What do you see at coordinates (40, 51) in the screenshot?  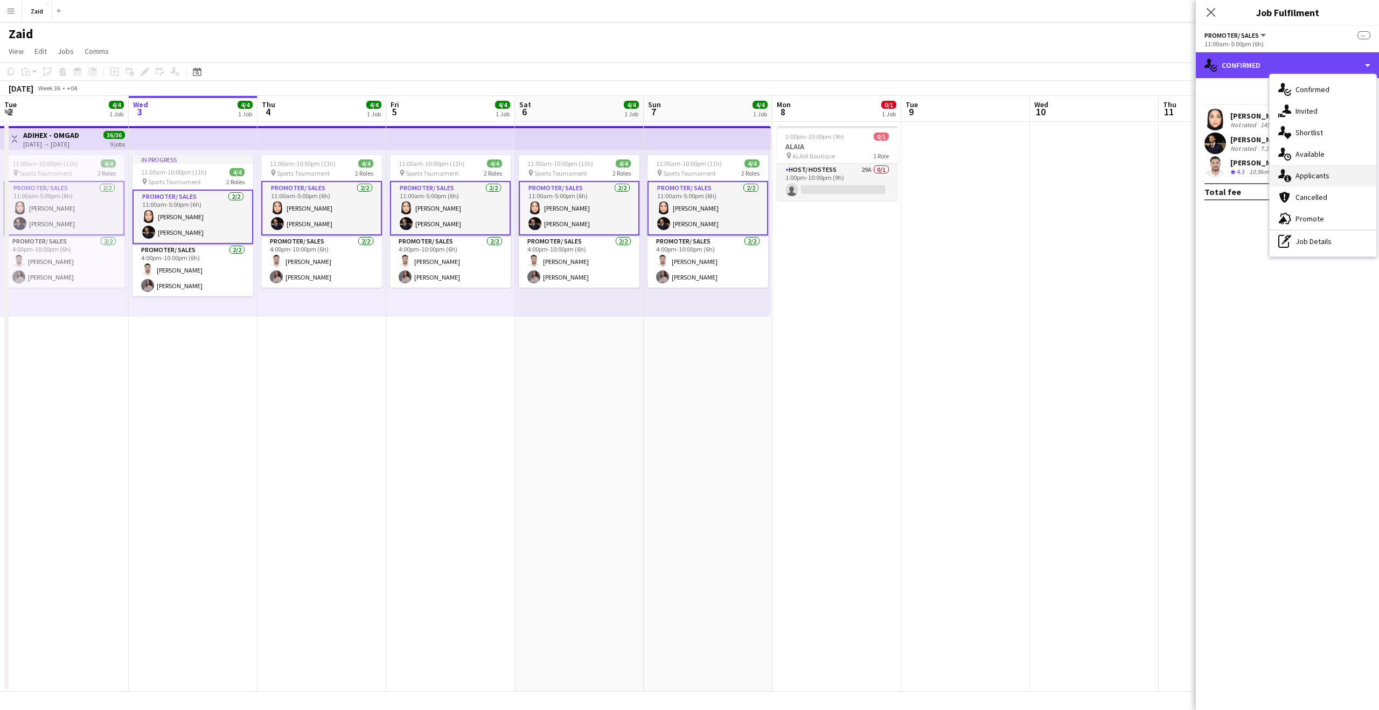 I see `a: Edit` at bounding box center [40, 51].